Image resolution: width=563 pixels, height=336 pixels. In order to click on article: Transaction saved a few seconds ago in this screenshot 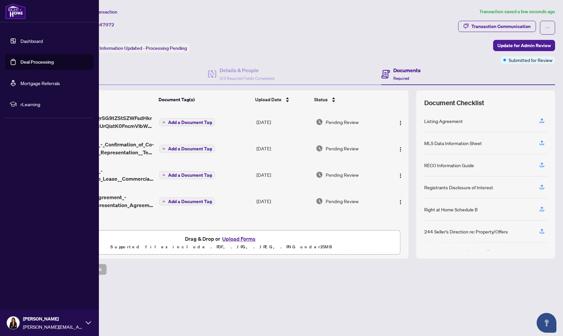, I will do `click(518, 12)`.